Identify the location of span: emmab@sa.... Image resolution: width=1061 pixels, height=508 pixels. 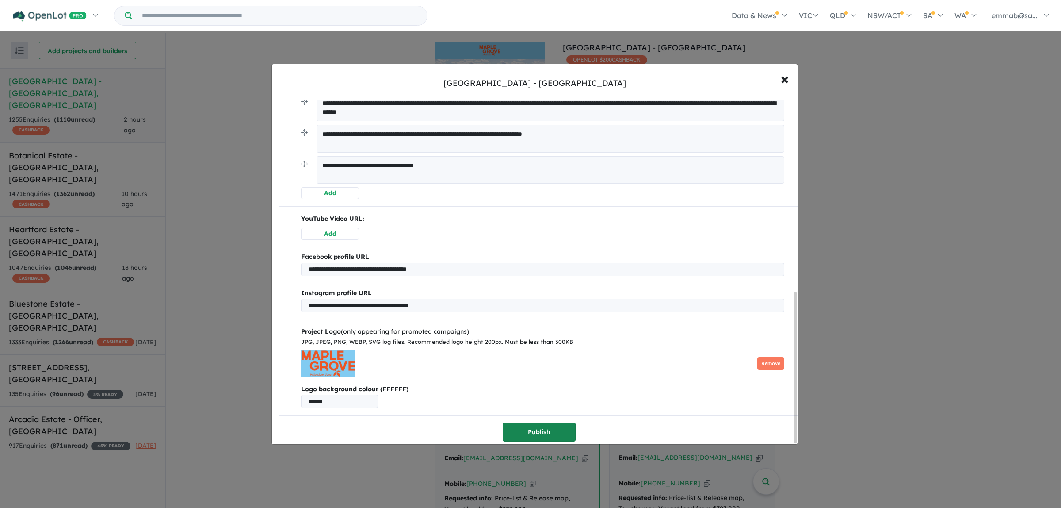
(1015, 15).